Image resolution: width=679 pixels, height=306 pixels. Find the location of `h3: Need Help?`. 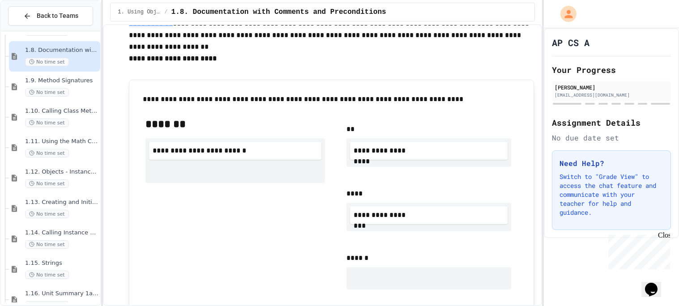

h3: Need Help? is located at coordinates (611, 163).